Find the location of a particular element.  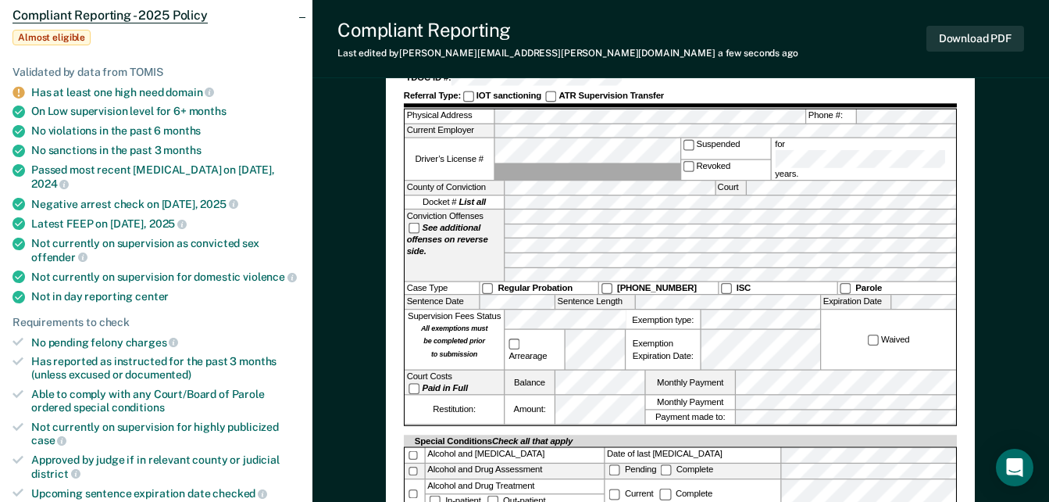

span: center is located at coordinates (152, 296).